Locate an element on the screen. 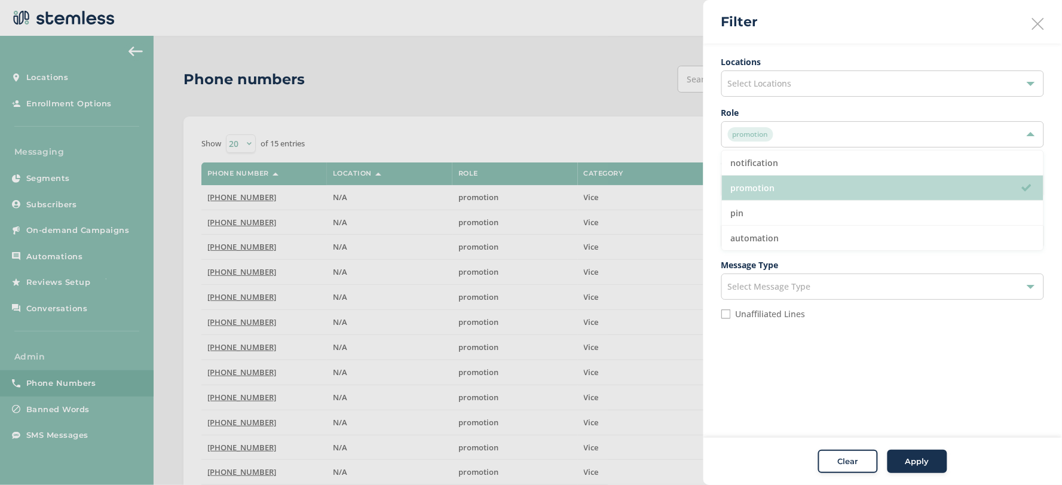  span: Clear is located at coordinates (848, 462).